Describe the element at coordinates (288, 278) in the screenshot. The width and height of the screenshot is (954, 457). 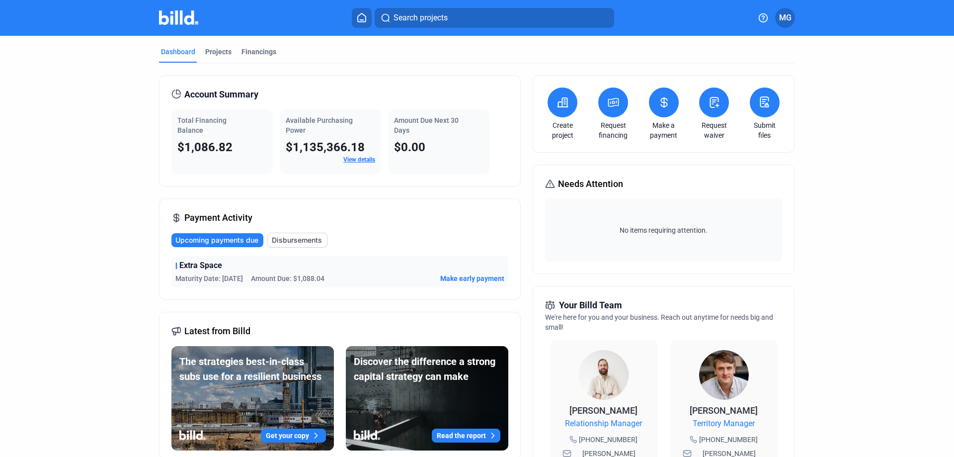
I see `span: Amount Due: $1,088.04` at that location.